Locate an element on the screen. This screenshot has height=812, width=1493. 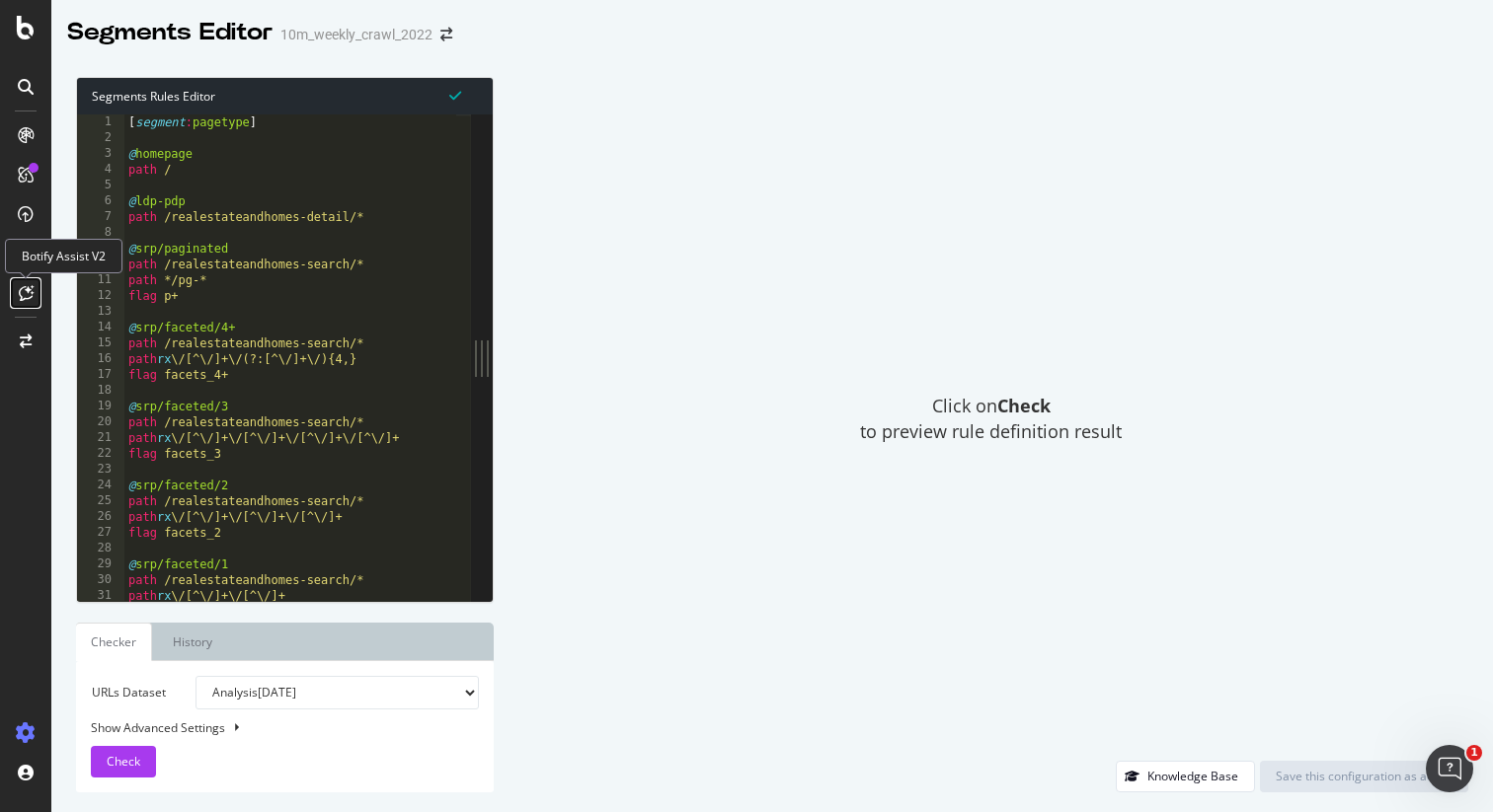
div: 5 is located at coordinates (101, 186).